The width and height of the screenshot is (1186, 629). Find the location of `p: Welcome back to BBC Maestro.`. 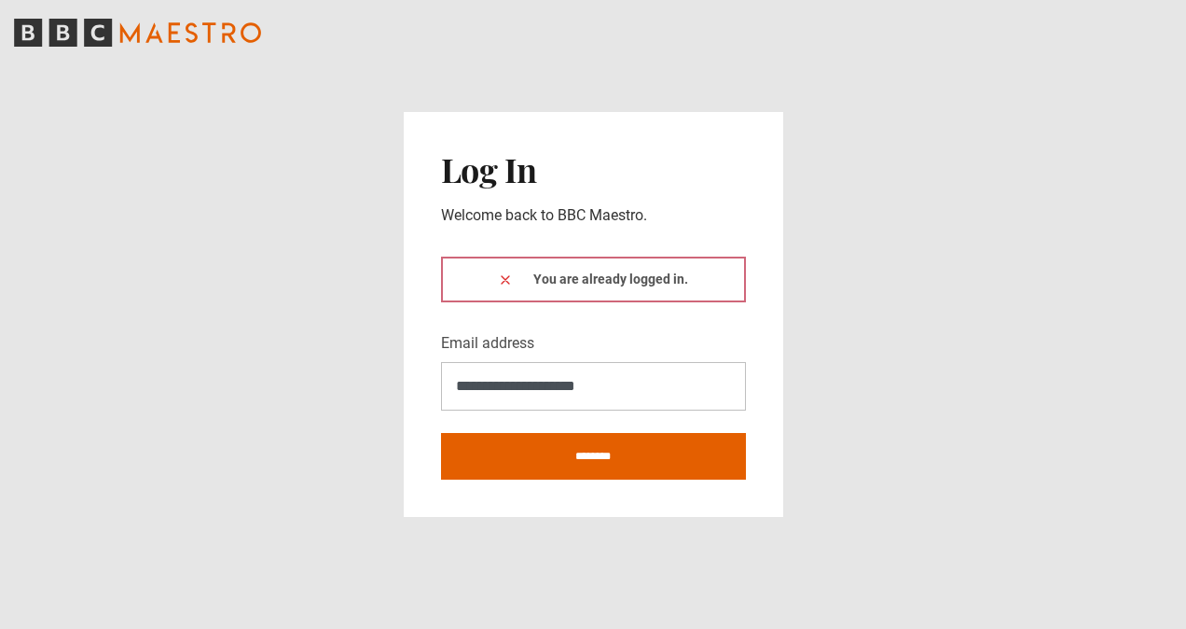

p: Welcome back to BBC Maestro. is located at coordinates (593, 215).